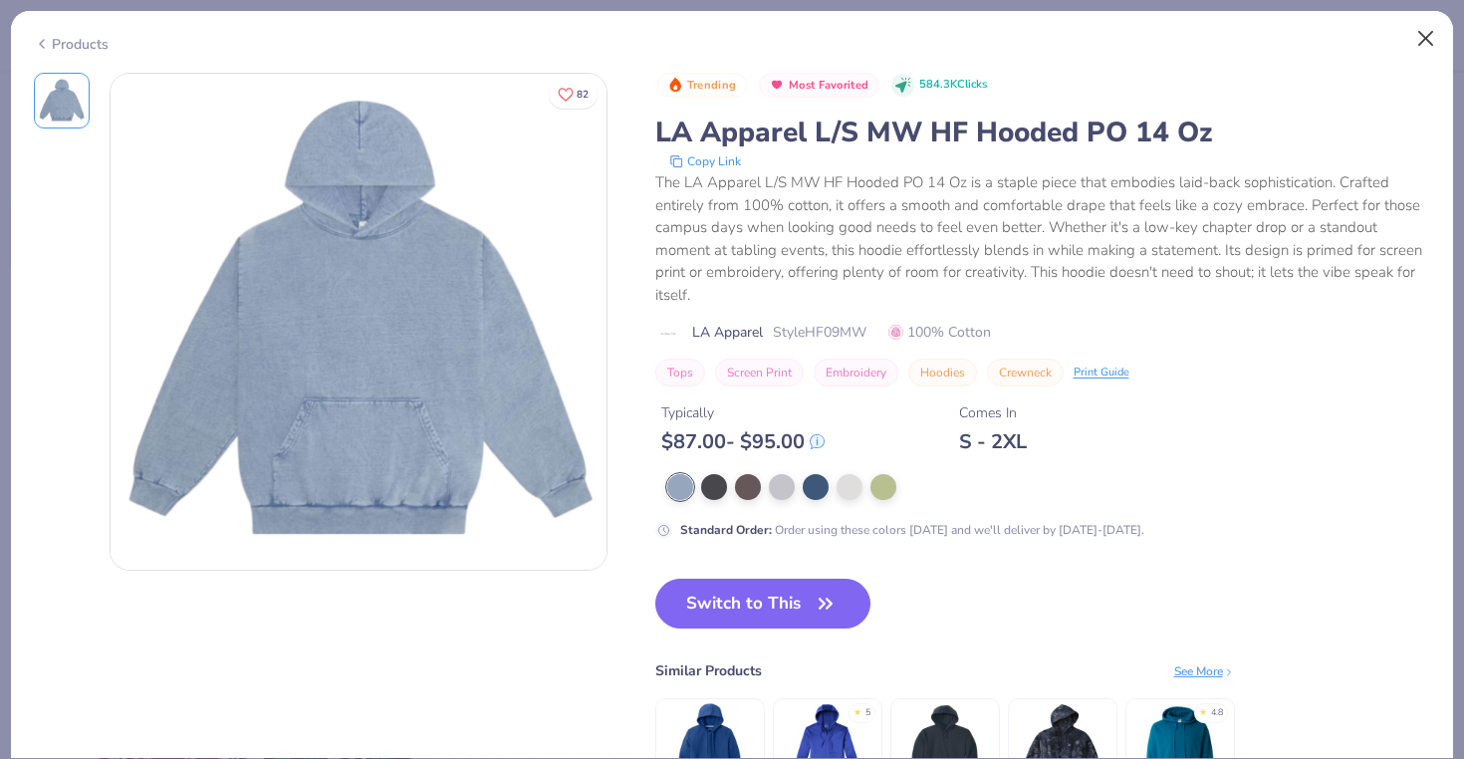 This screenshot has width=1464, height=759. I want to click on div: Print Guide, so click(1101, 372).